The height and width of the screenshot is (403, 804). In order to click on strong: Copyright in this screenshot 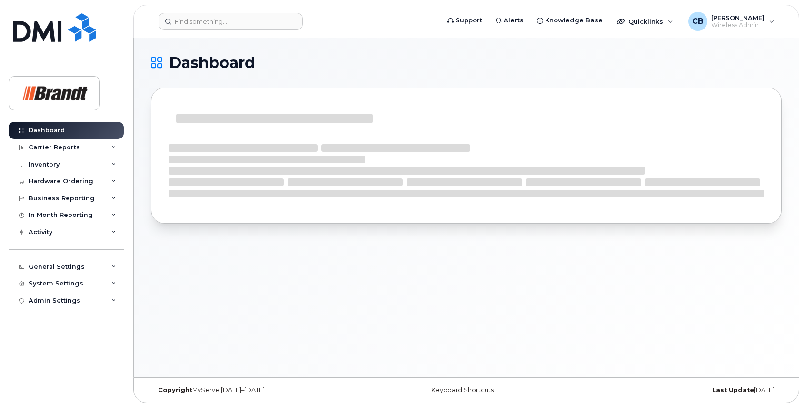, I will do `click(175, 390)`.